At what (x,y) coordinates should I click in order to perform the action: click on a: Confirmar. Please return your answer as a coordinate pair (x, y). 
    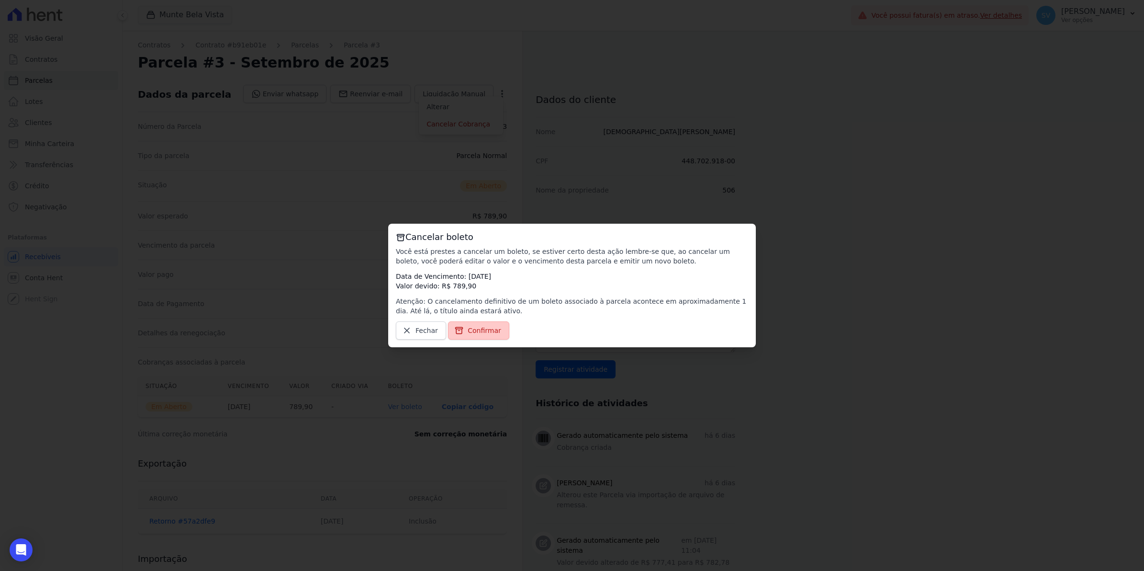
    Looking at the image, I should click on (479, 330).